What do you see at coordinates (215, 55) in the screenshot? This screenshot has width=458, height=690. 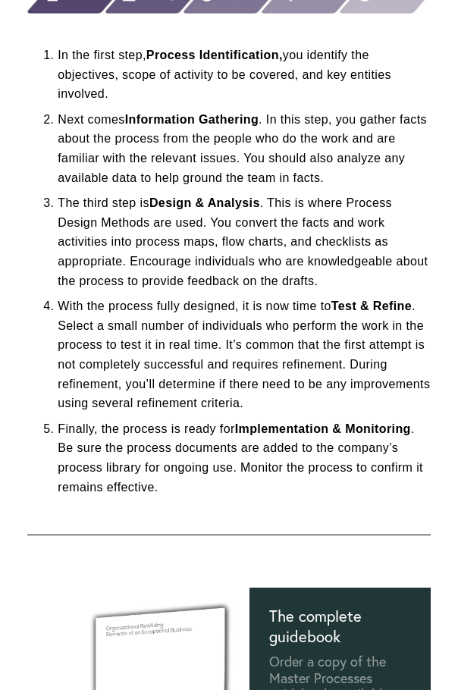 I see `strong: Process Identification,` at bounding box center [215, 55].